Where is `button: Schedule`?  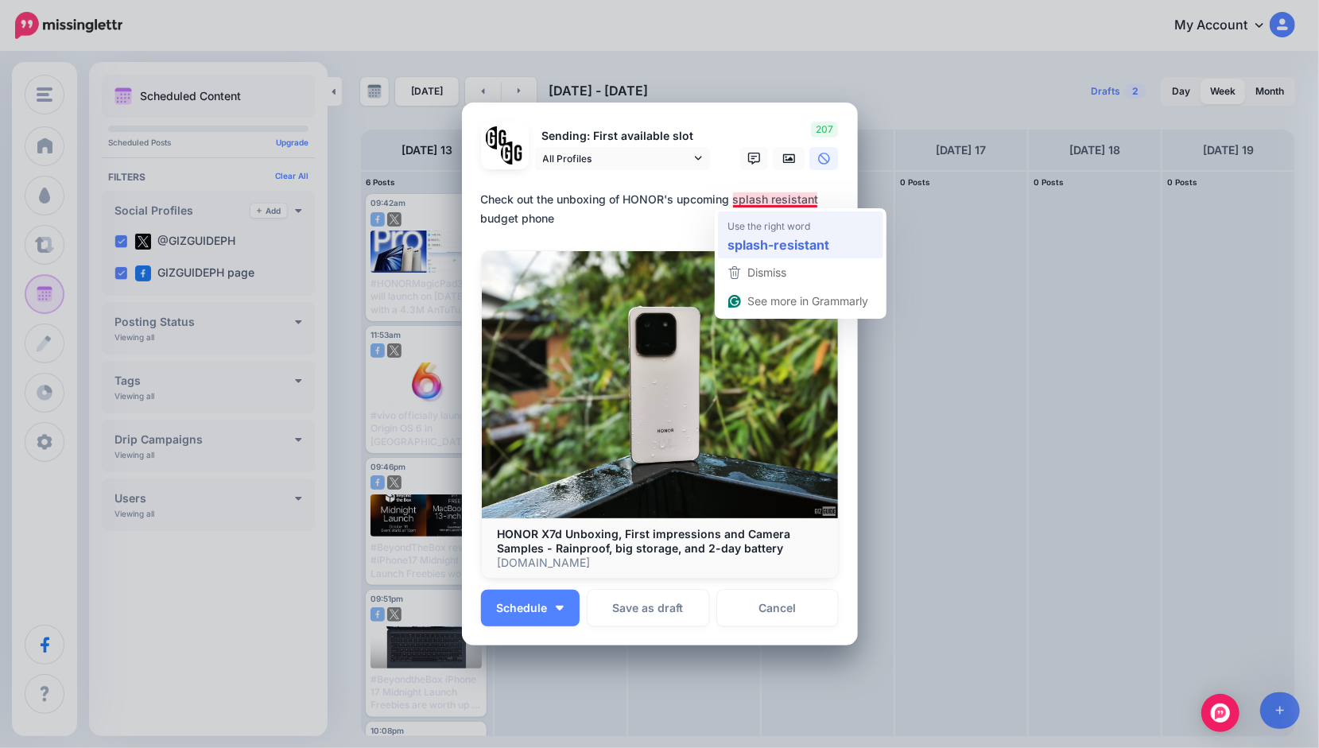
button: Schedule is located at coordinates (530, 608).